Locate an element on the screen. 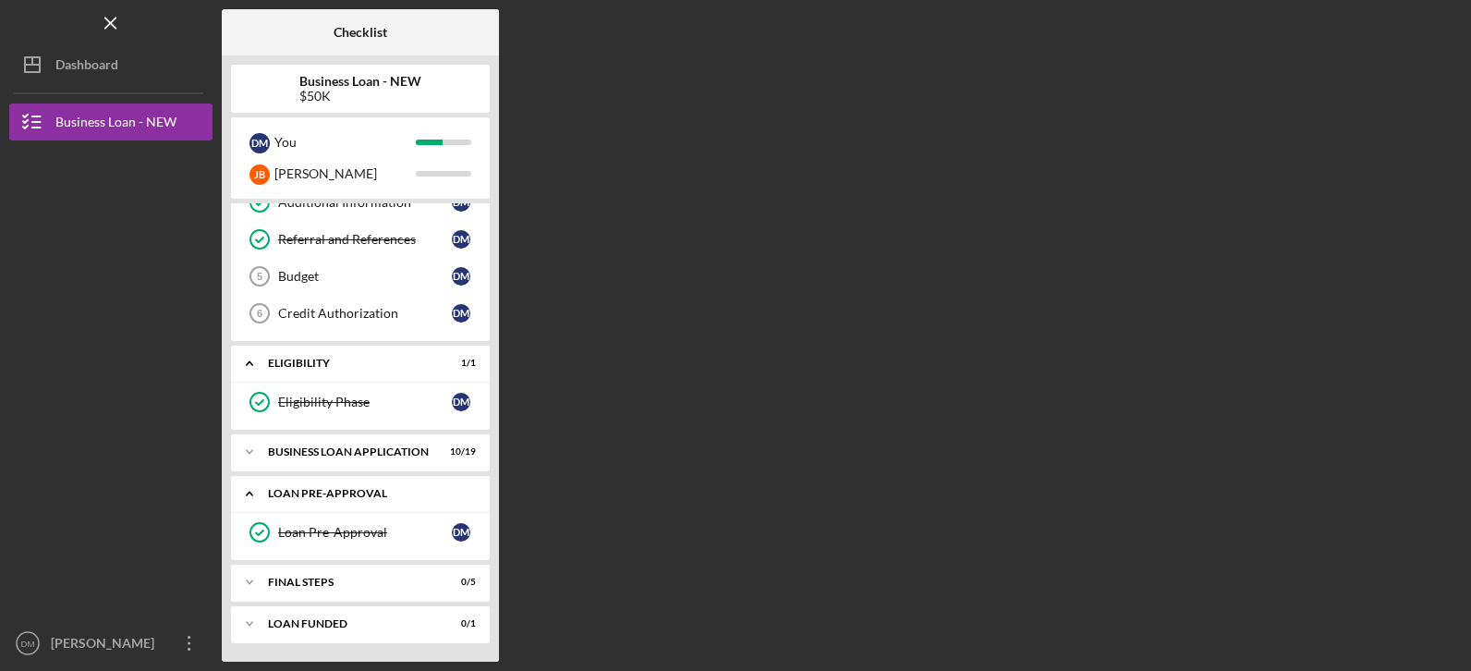 This screenshot has width=1471, height=671. a: Dashboard is located at coordinates (111, 65).